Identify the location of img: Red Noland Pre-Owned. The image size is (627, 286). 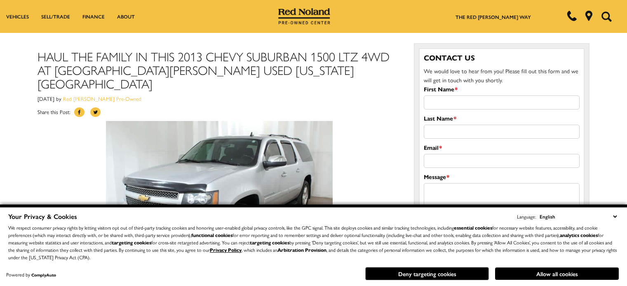
(304, 16).